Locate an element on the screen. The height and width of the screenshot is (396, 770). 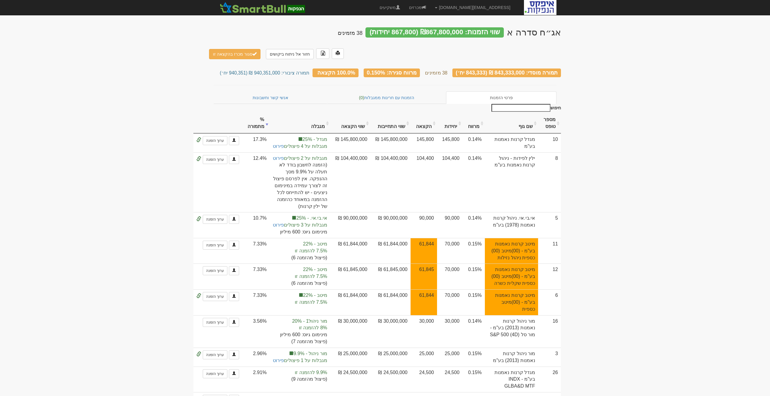
td: מיטב קרנות נאמנות בע"מ - (00)מיטב (00) כספית שקלית כשרה is located at coordinates (511, 277).